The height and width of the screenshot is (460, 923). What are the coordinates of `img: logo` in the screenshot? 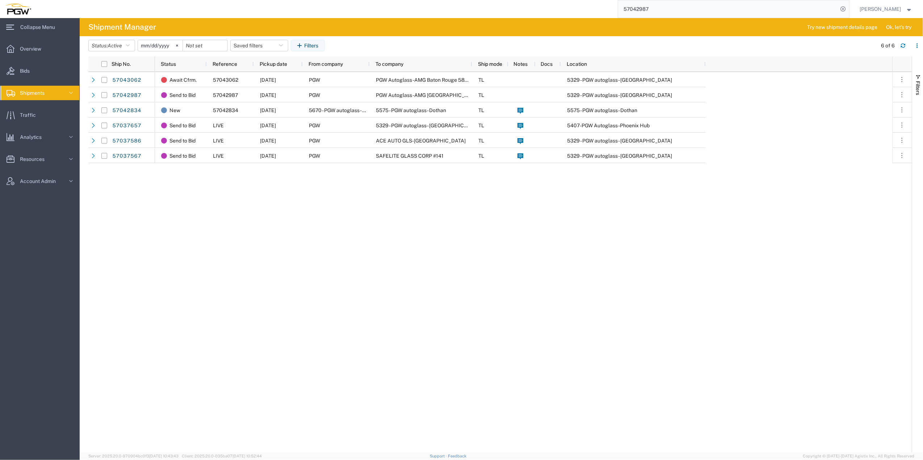 It's located at (18, 9).